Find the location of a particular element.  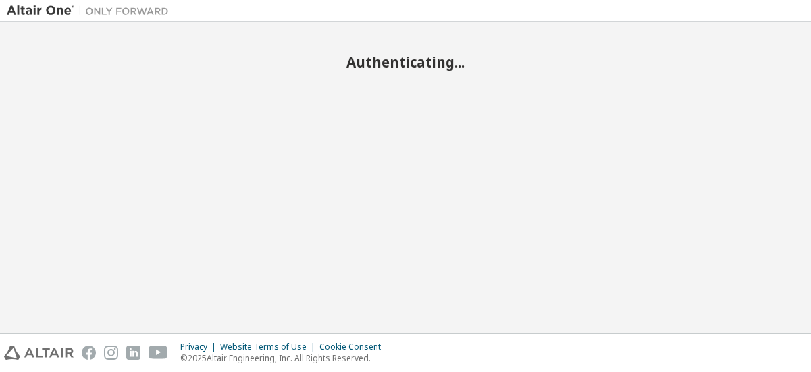

h2: Authenticating... is located at coordinates (405, 62).